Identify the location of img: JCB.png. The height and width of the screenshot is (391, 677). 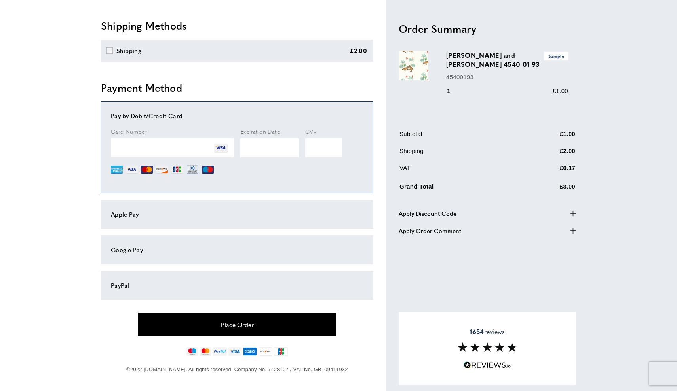
(177, 170).